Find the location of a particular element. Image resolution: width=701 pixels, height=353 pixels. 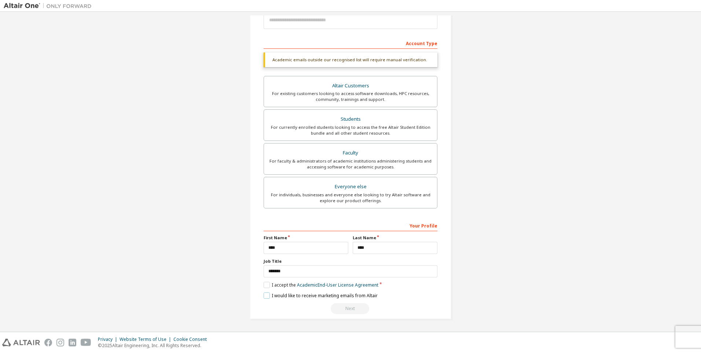

img: youtube.svg is located at coordinates (86, 342).